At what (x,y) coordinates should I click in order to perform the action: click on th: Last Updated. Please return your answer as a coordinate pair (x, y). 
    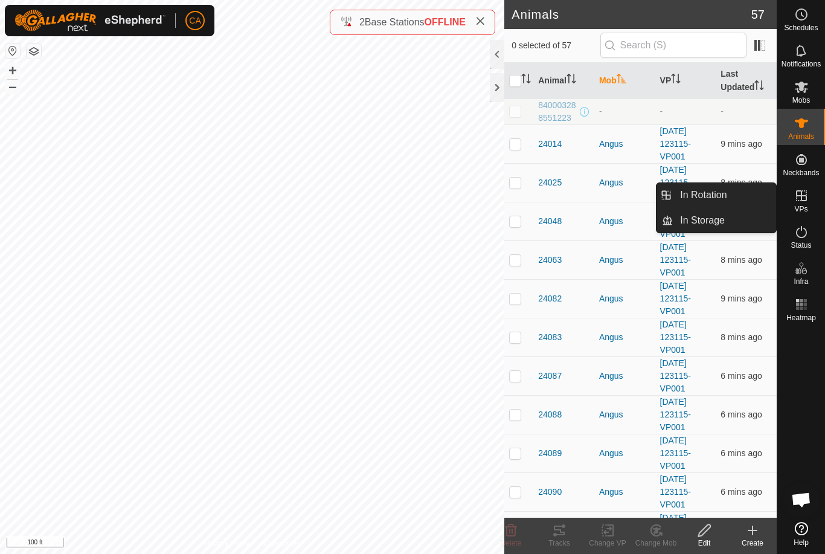
    Looking at the image, I should click on (746, 81).